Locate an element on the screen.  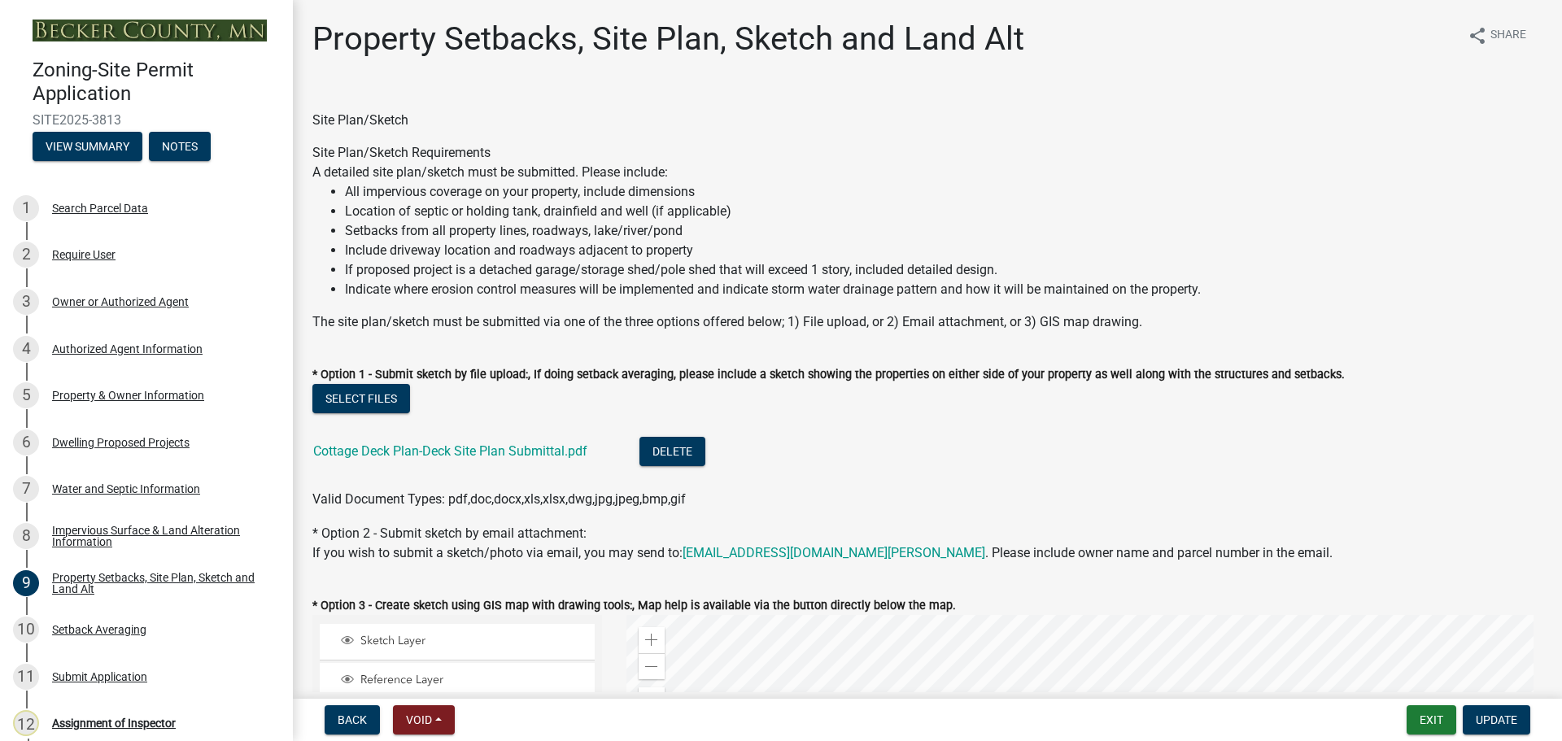
h1: Property Setbacks, Site Plan, Sketch and Land Alt is located at coordinates (668, 39).